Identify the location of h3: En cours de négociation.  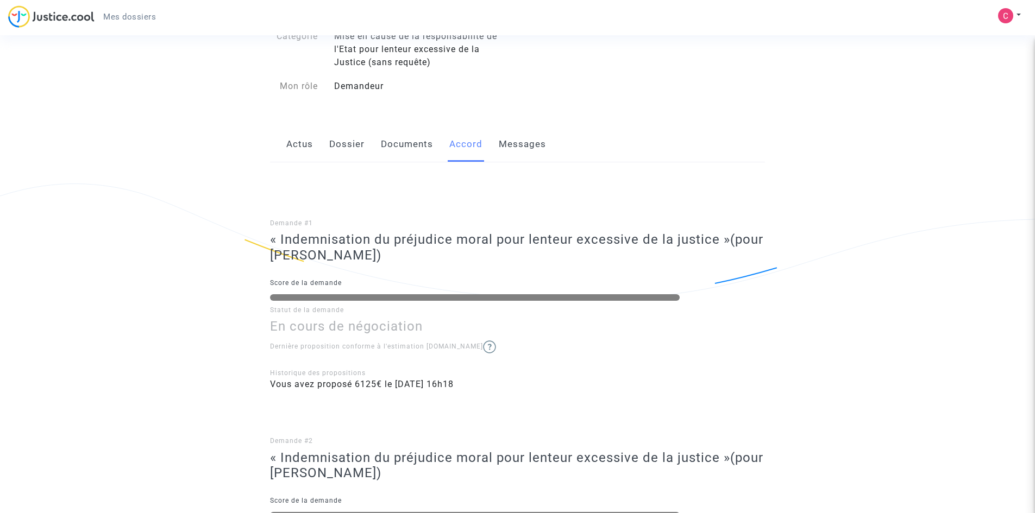
(517, 326).